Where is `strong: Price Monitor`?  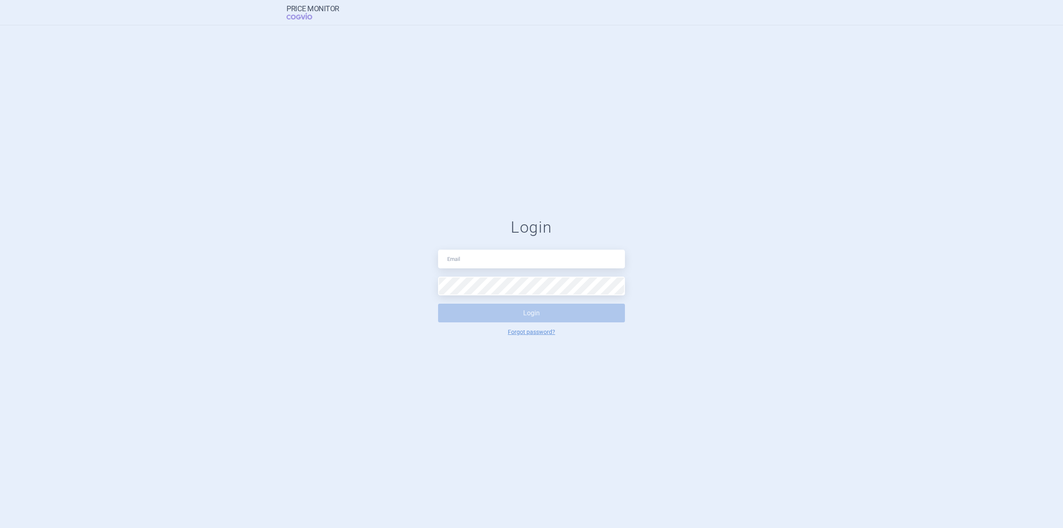 strong: Price Monitor is located at coordinates (313, 9).